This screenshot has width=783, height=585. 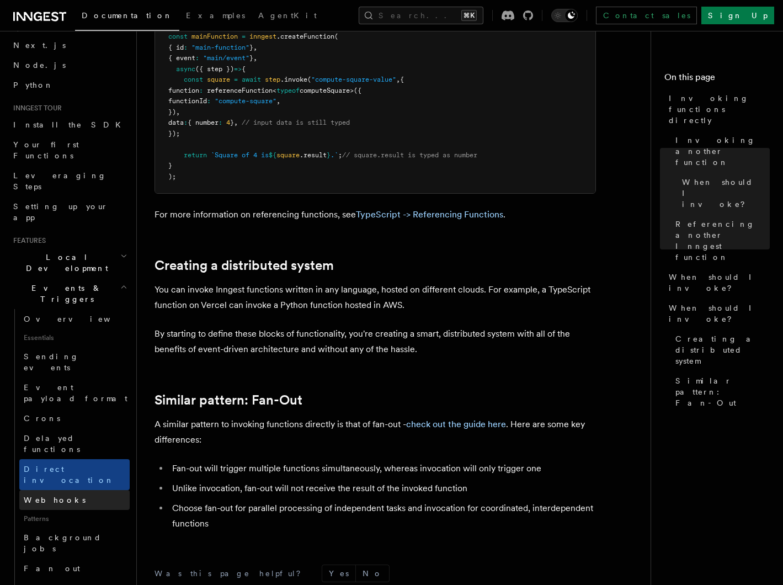 What do you see at coordinates (722, 241) in the screenshot?
I see `span: Referencing another Inngest function` at bounding box center [722, 241].